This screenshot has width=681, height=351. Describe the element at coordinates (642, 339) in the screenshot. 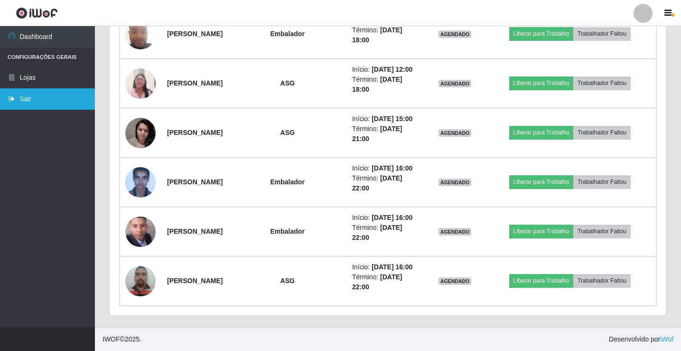

I see `span: Desenvolvido por` at that location.